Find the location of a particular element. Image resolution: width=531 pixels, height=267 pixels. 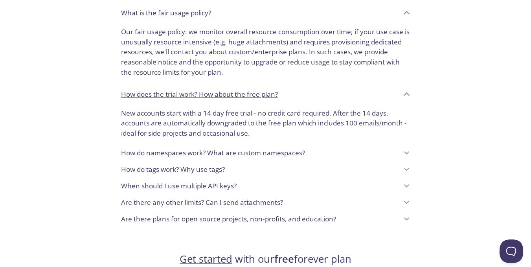

p: How do tags work? Why use tags? is located at coordinates (173, 169).